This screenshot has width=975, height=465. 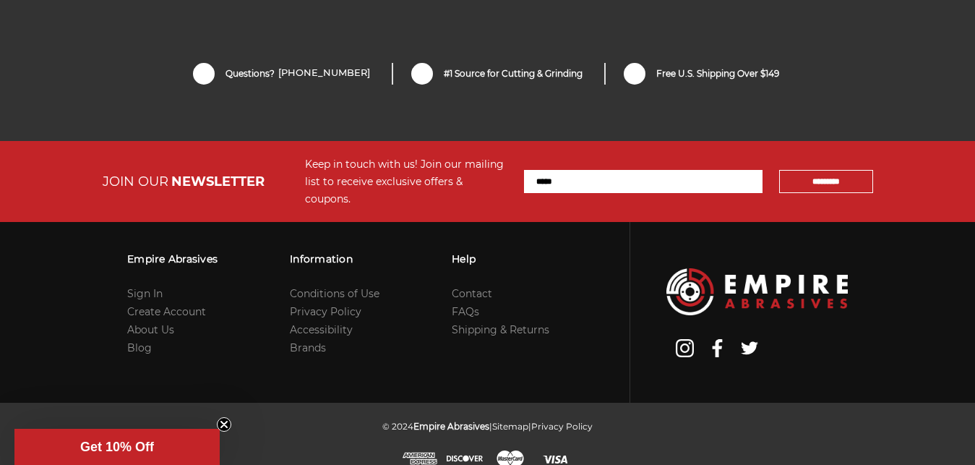 I want to click on a: About Us, so click(x=150, y=330).